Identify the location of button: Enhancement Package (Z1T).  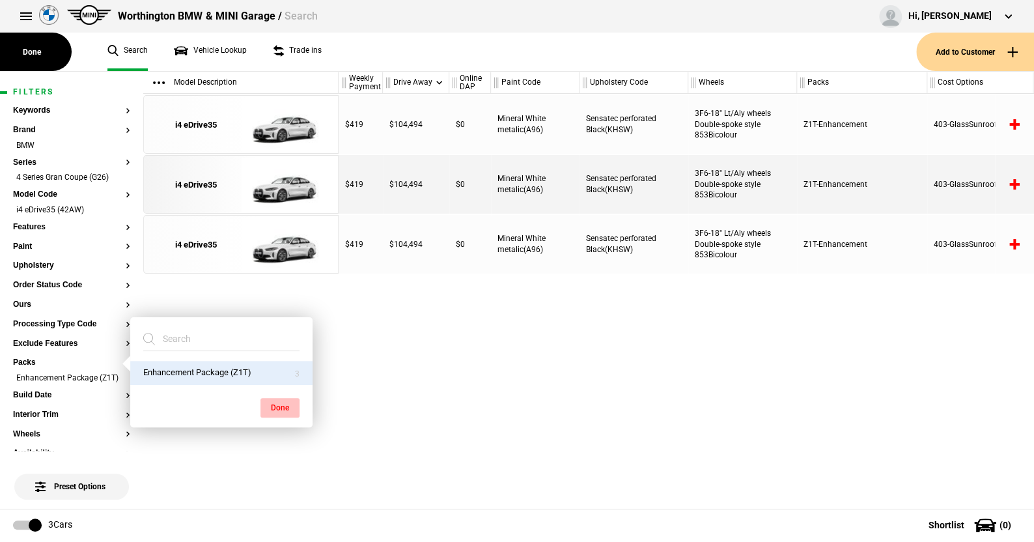
(221, 372).